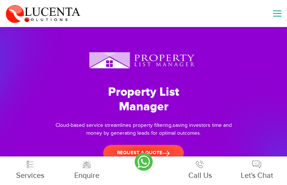 This screenshot has height=185, width=287. Describe the element at coordinates (87, 173) in the screenshot. I see `a: Enquire` at that location.